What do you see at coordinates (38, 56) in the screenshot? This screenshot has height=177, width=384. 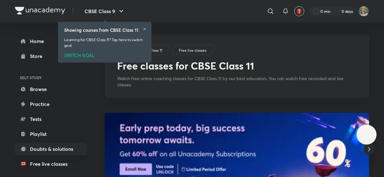 I see `div: Store` at bounding box center [38, 56].